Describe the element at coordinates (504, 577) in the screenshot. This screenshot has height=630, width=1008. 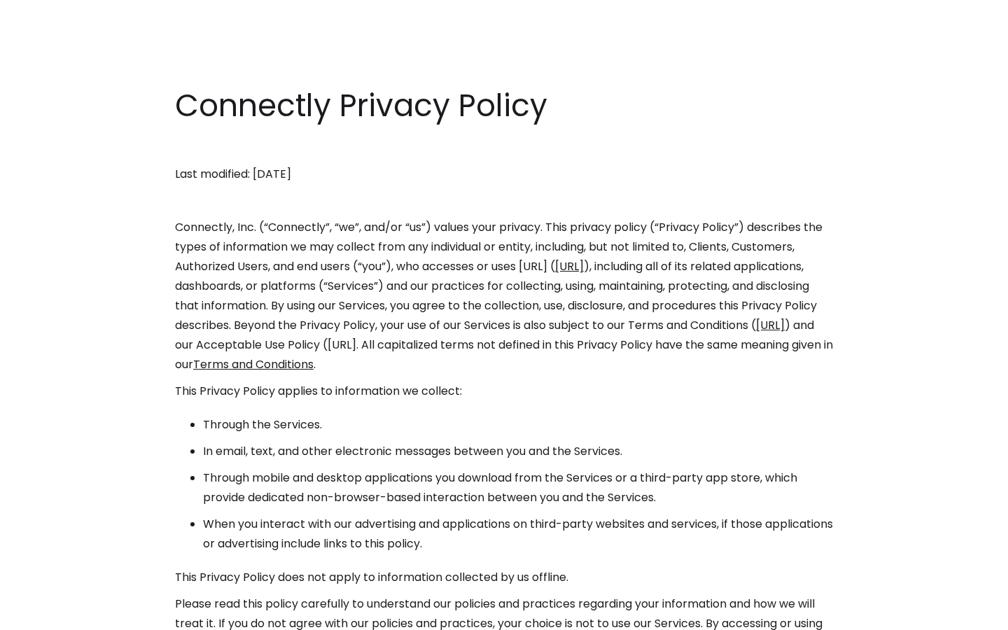
I see `p: This Privacy Policy does not apply to information collected by us offline.` at that location.